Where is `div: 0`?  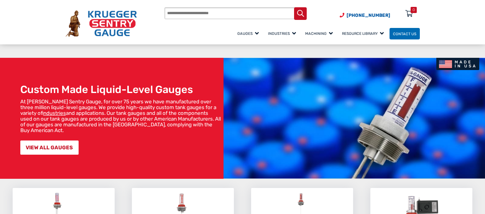 div: 0 is located at coordinates (413, 10).